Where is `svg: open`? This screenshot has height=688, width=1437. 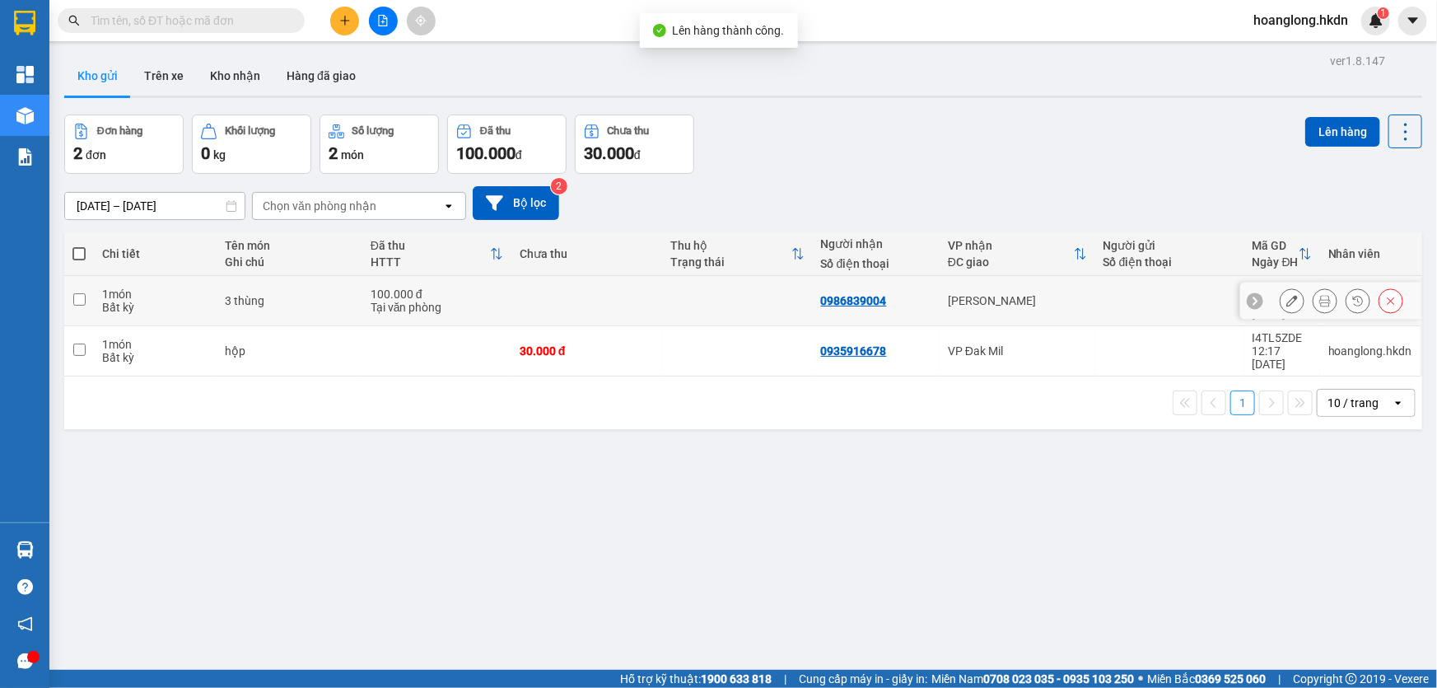 svg: open is located at coordinates (449, 206).